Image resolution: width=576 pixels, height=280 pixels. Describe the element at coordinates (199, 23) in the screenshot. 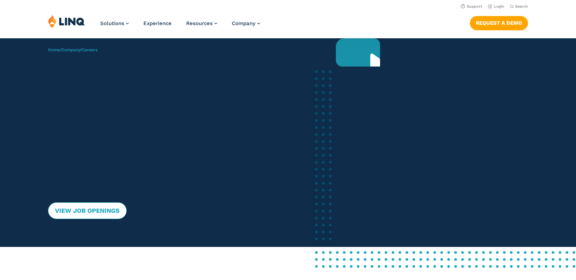

I see `span: Resources` at that location.